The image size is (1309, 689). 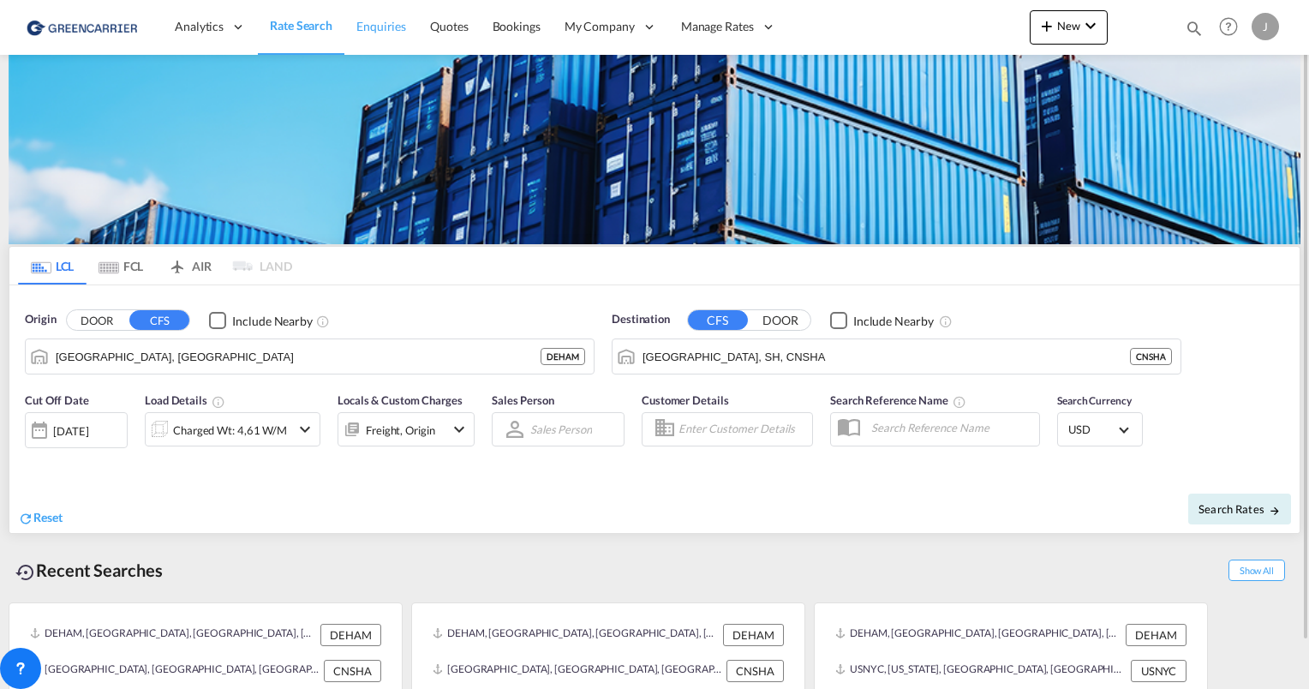 What do you see at coordinates (981, 671) in the screenshot?
I see `div: USNYC, New York, NY, United States, North America, Americas` at bounding box center [981, 671].